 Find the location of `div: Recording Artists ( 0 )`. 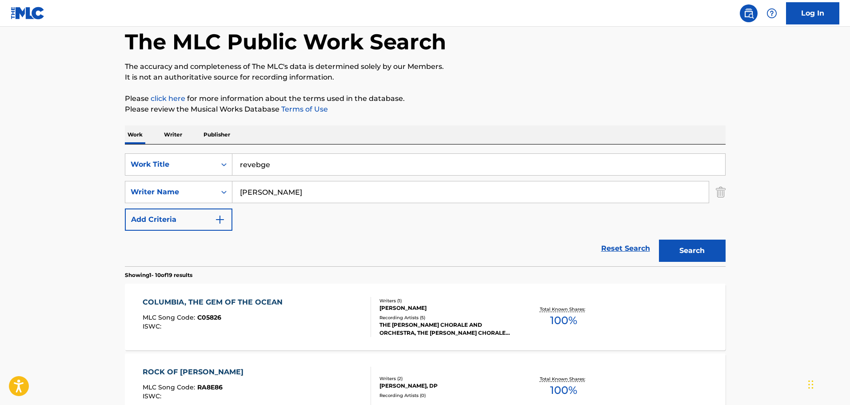

div: Recording Artists ( 0 ) is located at coordinates (447, 395).